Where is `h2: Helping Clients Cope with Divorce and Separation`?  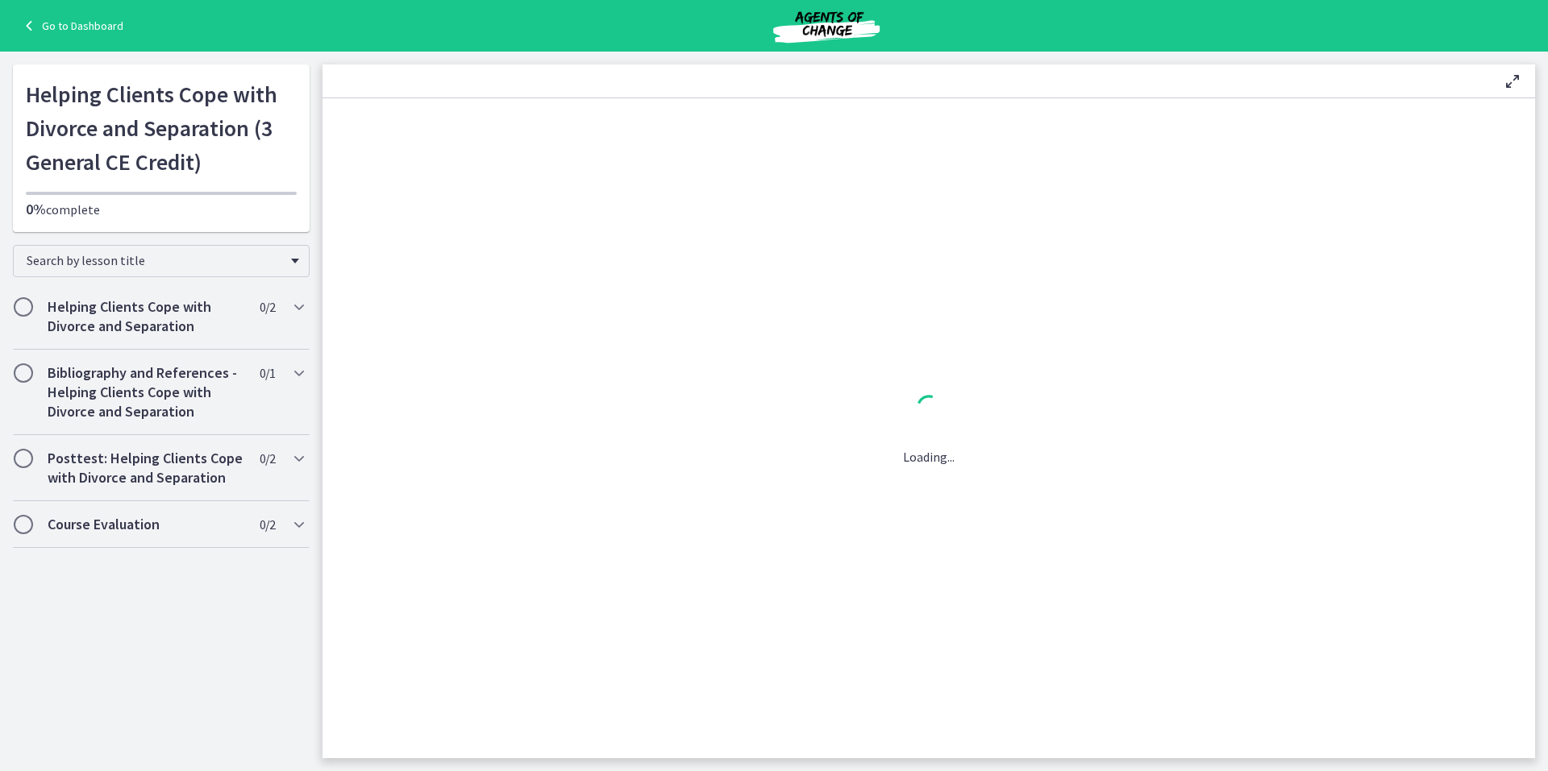
h2: Helping Clients Cope with Divorce and Separation is located at coordinates (146, 317).